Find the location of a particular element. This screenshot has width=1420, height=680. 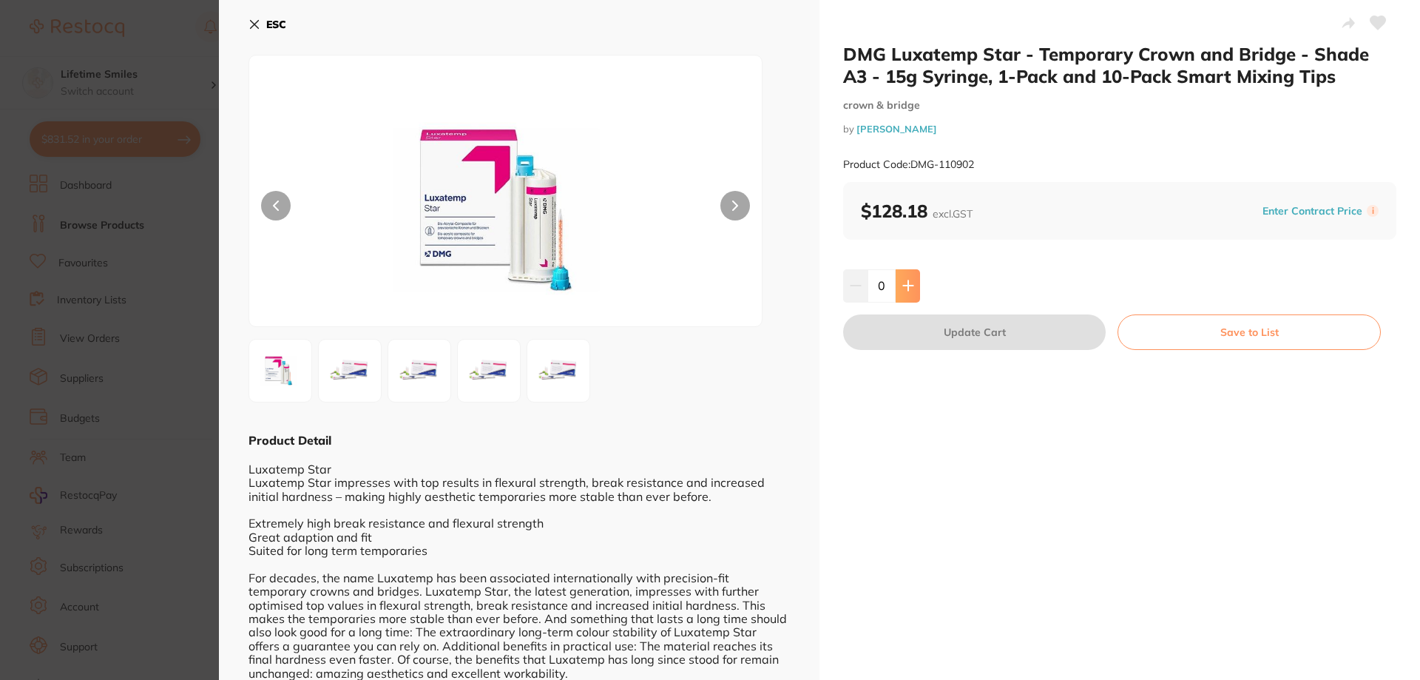

small: by is located at coordinates (1120, 129).